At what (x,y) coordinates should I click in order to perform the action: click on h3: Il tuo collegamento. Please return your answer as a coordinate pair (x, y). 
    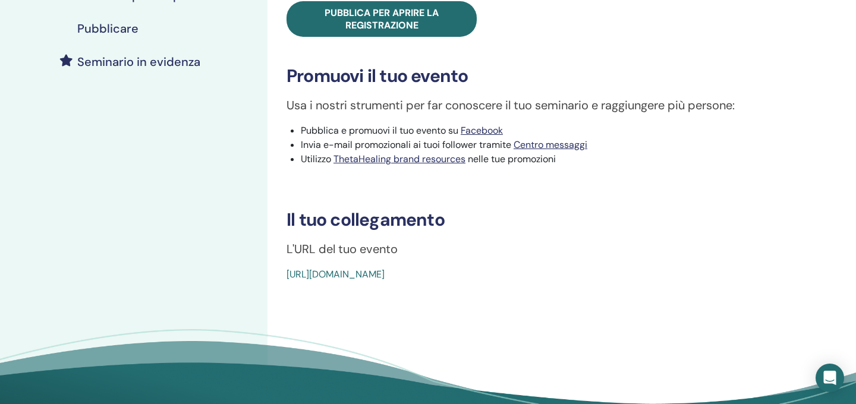
    Looking at the image, I should click on (553, 220).